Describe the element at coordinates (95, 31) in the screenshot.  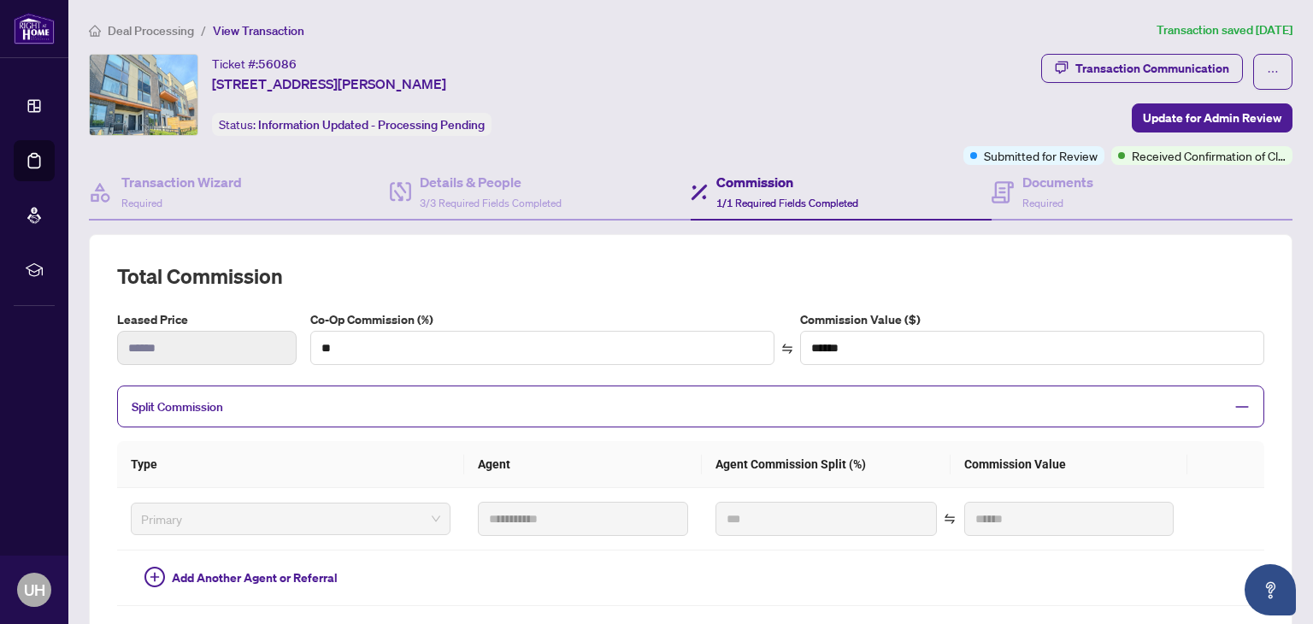
I see `span: home` at that location.